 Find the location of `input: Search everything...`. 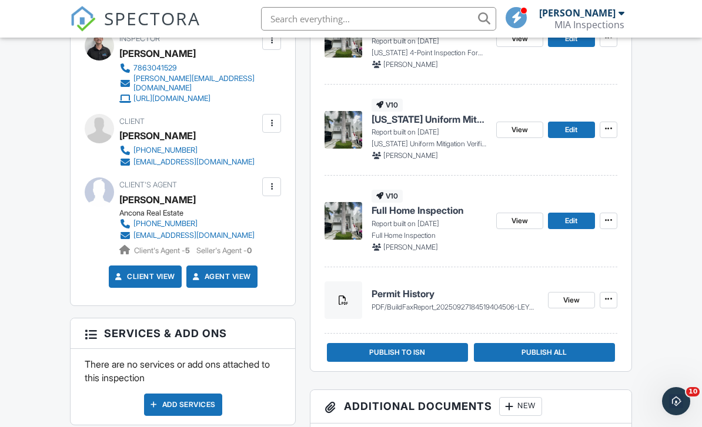

input: Search everything... is located at coordinates (379, 19).